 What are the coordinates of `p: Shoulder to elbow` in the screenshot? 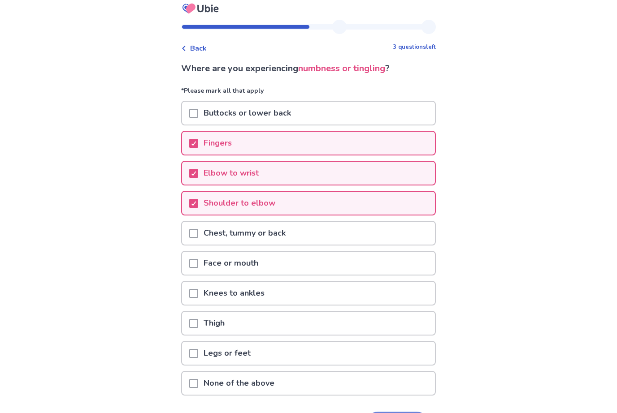 It's located at (239, 204).